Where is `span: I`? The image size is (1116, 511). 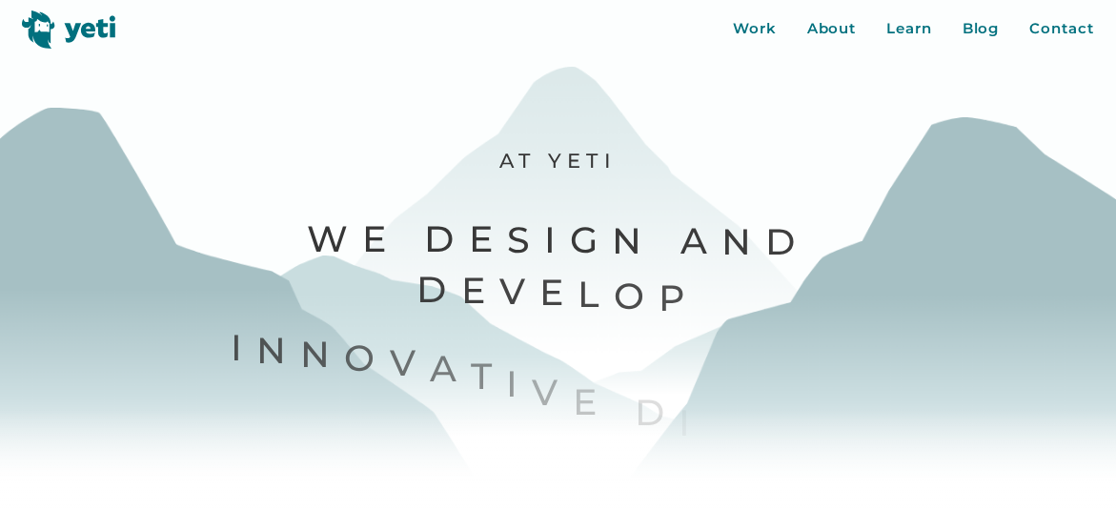
span: I is located at coordinates (243, 347).